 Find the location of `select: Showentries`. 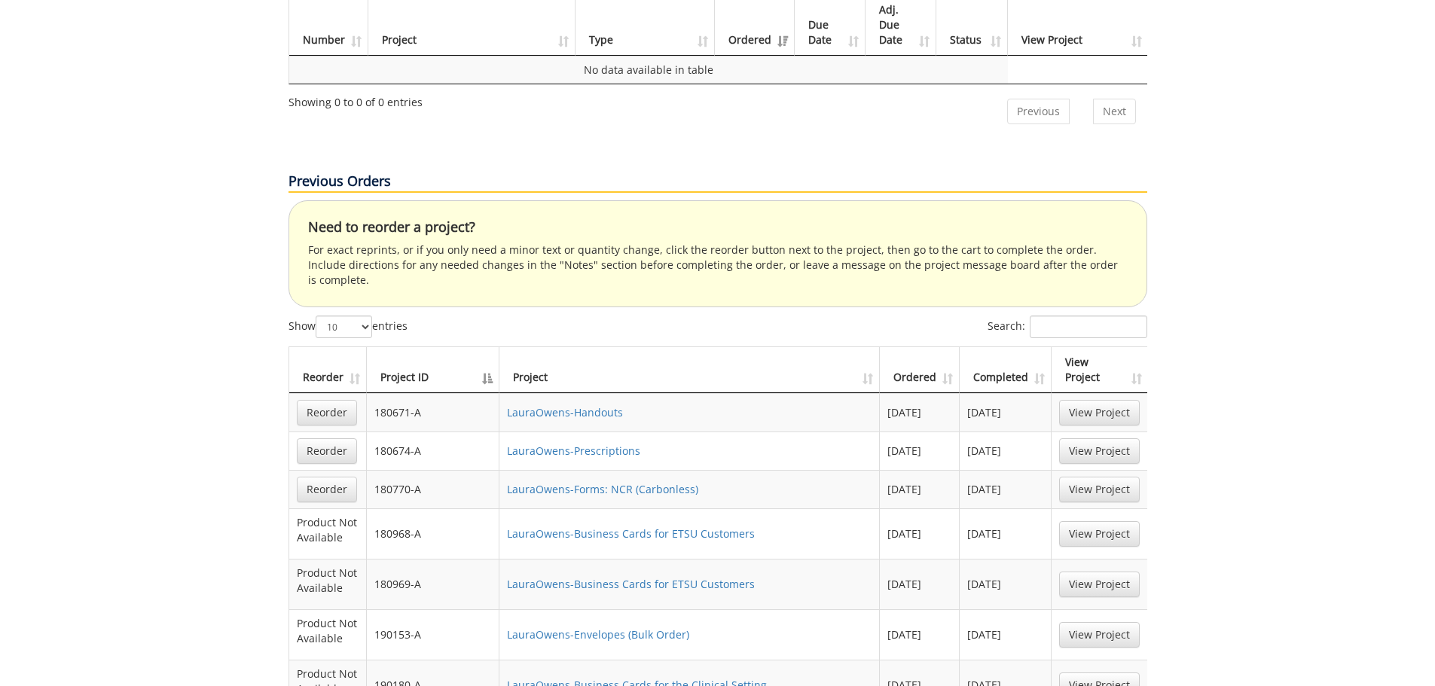

select: Showentries is located at coordinates (344, 327).